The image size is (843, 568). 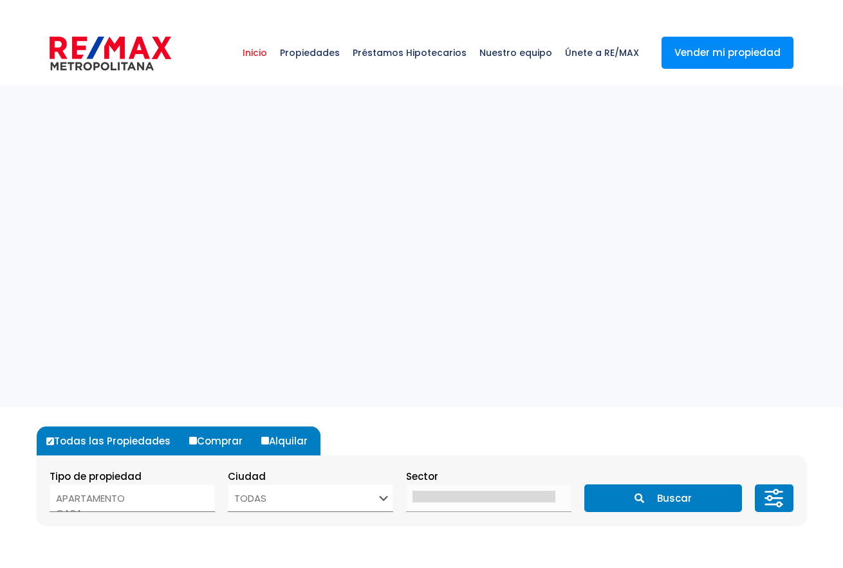 What do you see at coordinates (221, 441) in the screenshot?
I see `label: Comprar` at bounding box center [221, 441].